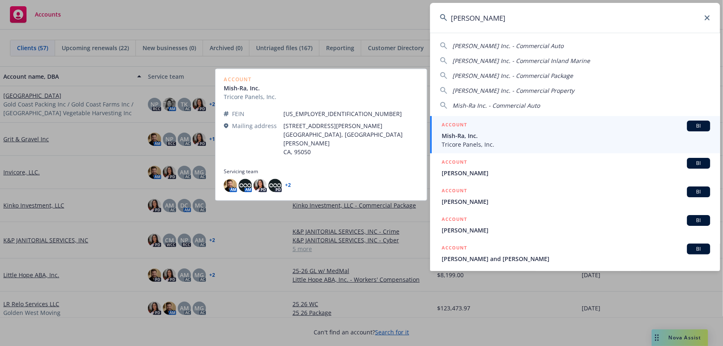 This screenshot has width=723, height=346. Describe the element at coordinates (576, 144) in the screenshot. I see `span: Tricore Panels, Inc.` at that location.